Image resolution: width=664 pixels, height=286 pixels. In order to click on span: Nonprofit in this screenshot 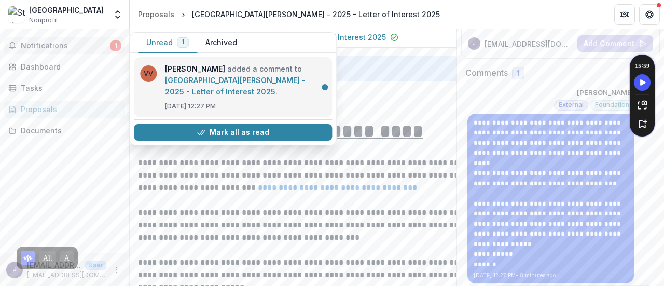, I will do `click(44, 20)`.